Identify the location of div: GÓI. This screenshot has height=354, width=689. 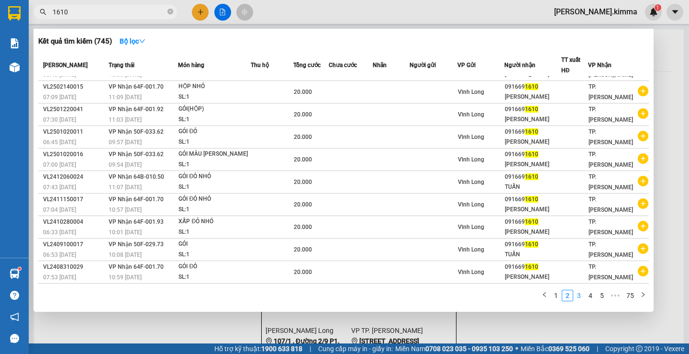
(214, 244).